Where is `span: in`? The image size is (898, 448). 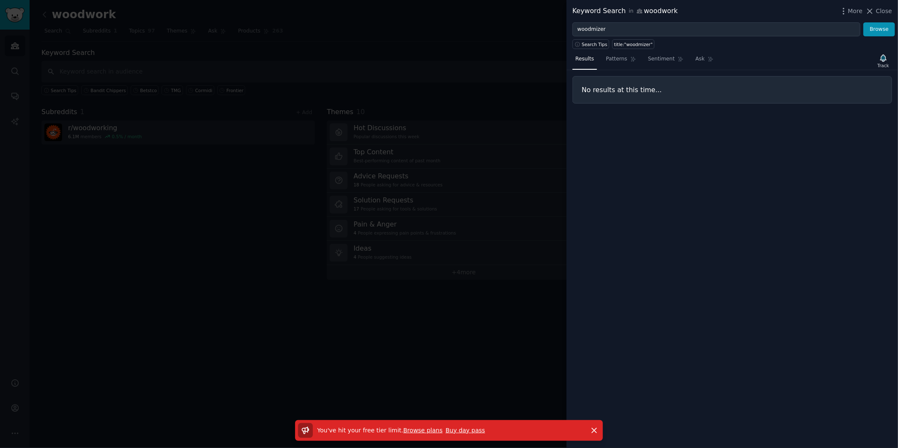 span: in is located at coordinates (631, 11).